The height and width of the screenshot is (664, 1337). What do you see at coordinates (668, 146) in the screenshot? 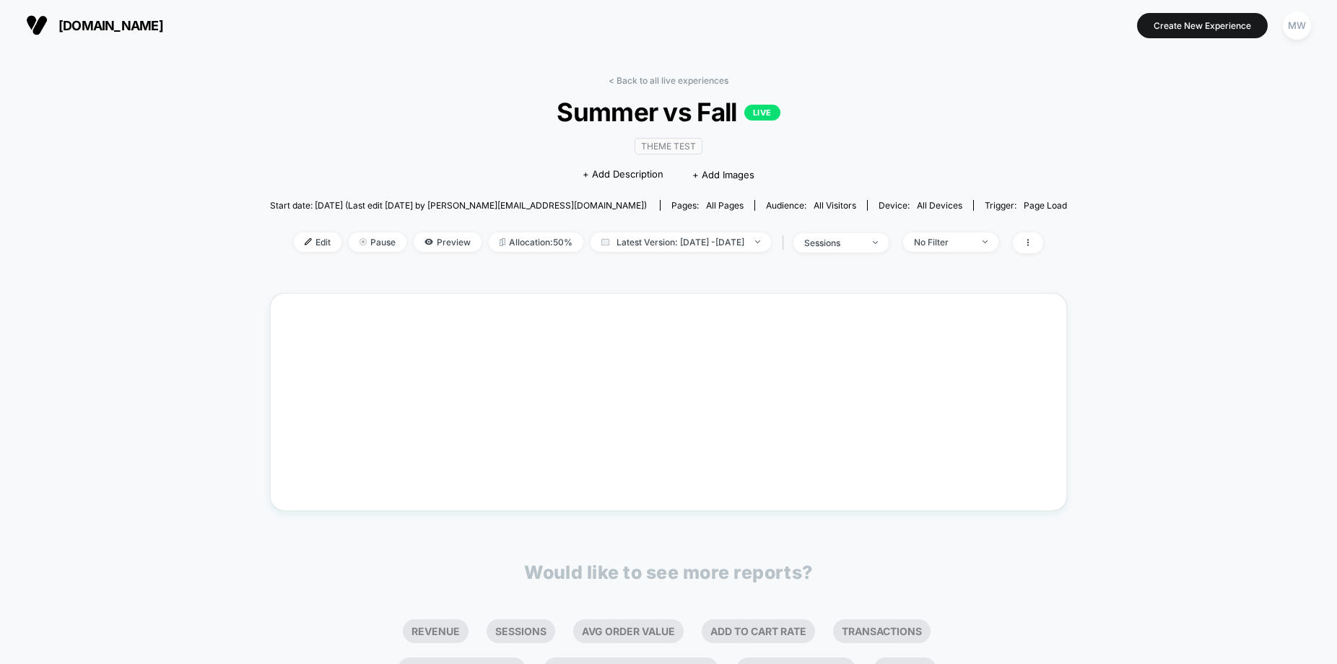
I see `span: Theme Test` at bounding box center [668, 146].